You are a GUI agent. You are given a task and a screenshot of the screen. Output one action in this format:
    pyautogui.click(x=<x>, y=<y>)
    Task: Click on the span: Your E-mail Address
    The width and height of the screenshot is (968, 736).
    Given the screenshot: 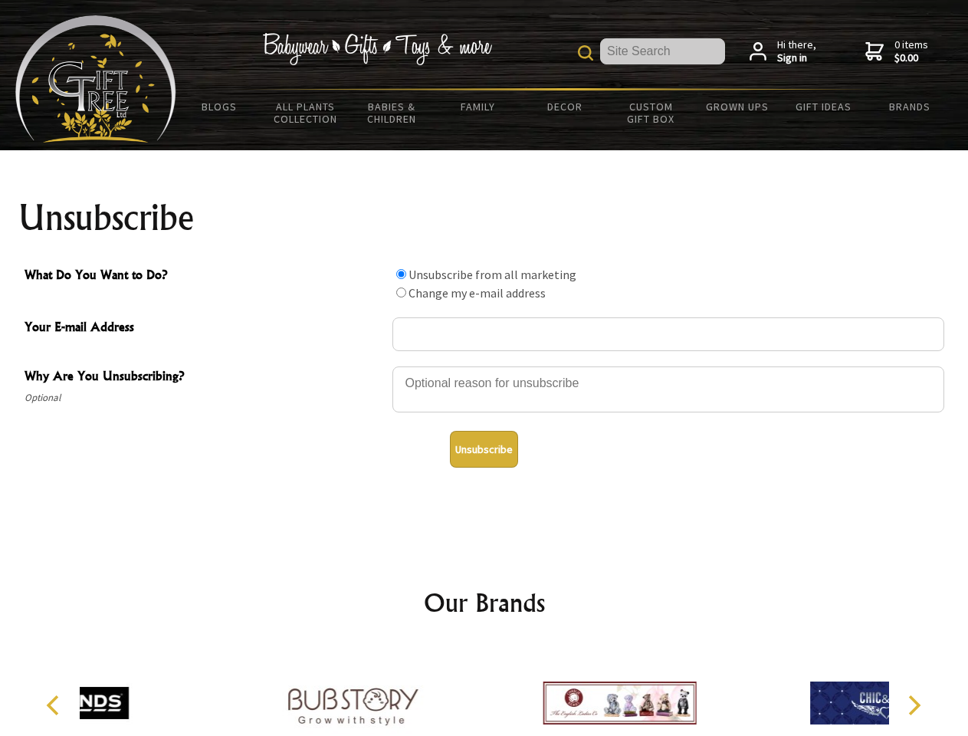 What is the action you would take?
    pyautogui.click(x=205, y=328)
    